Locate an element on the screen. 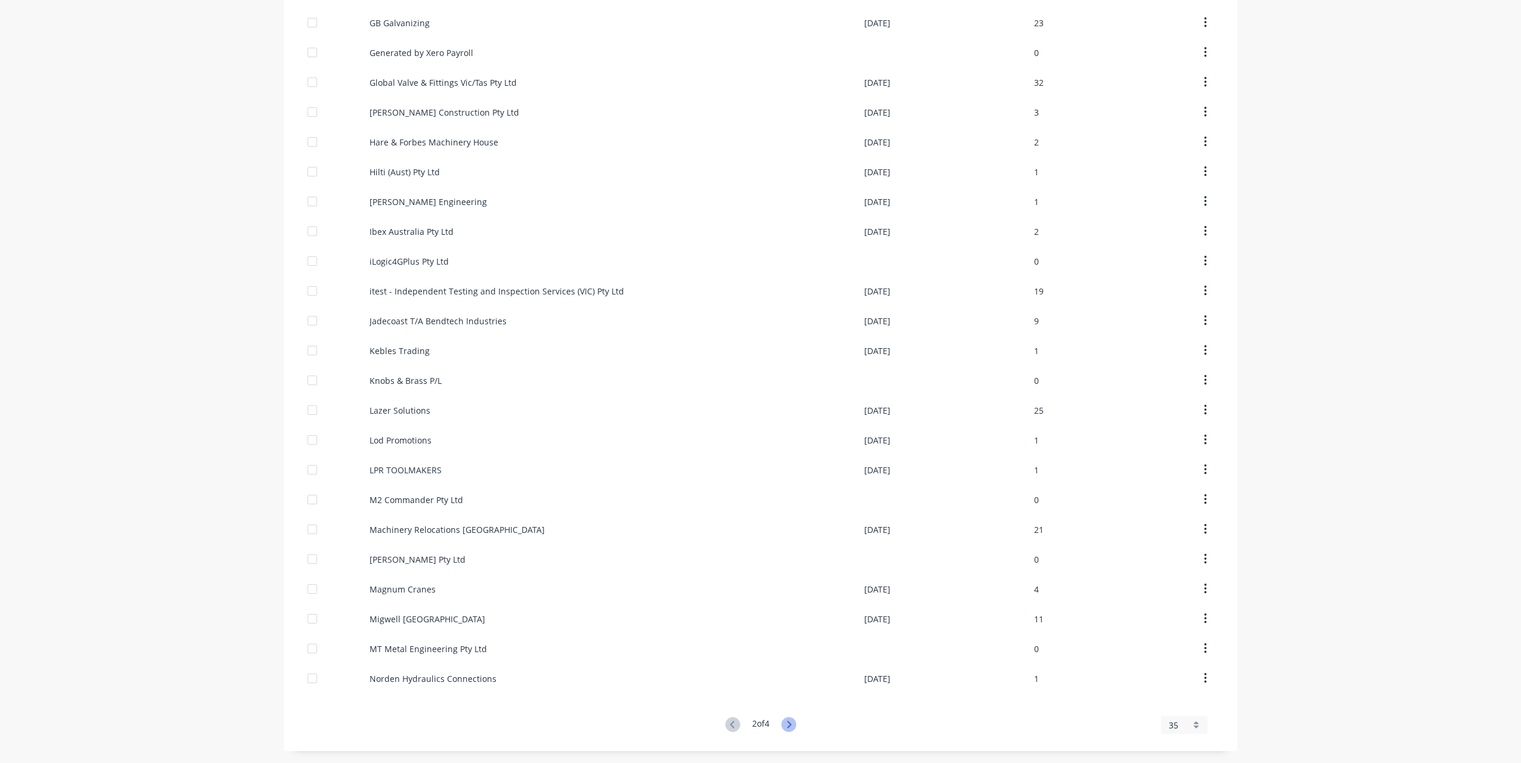 The width and height of the screenshot is (1521, 763). div: Knobs & Brass P/L is located at coordinates (405, 380).